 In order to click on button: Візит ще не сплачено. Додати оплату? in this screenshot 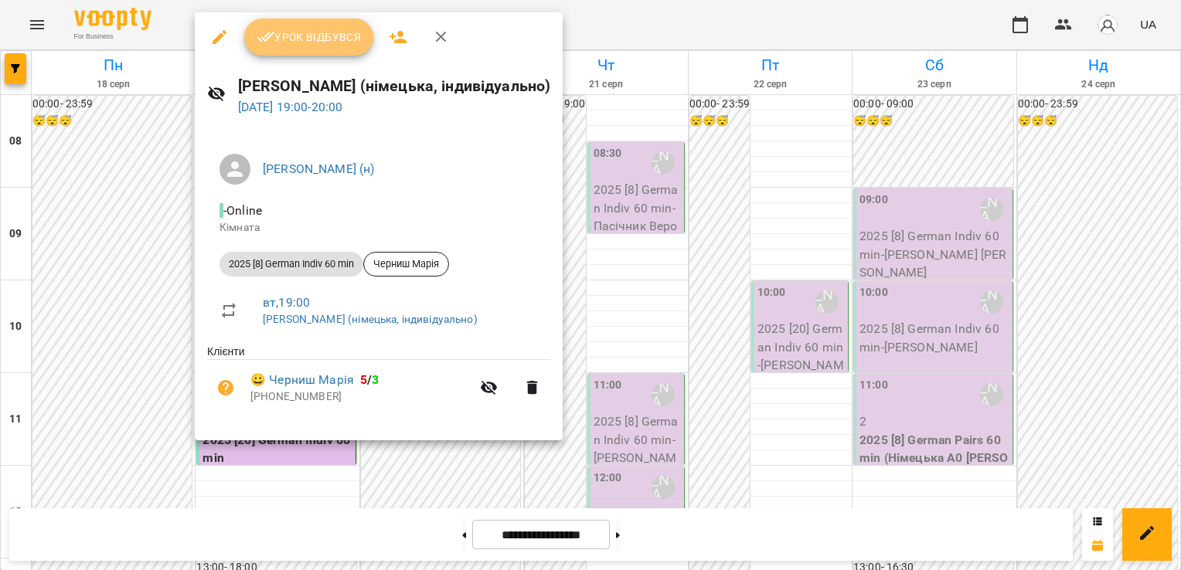, I will do `click(226, 388)`.